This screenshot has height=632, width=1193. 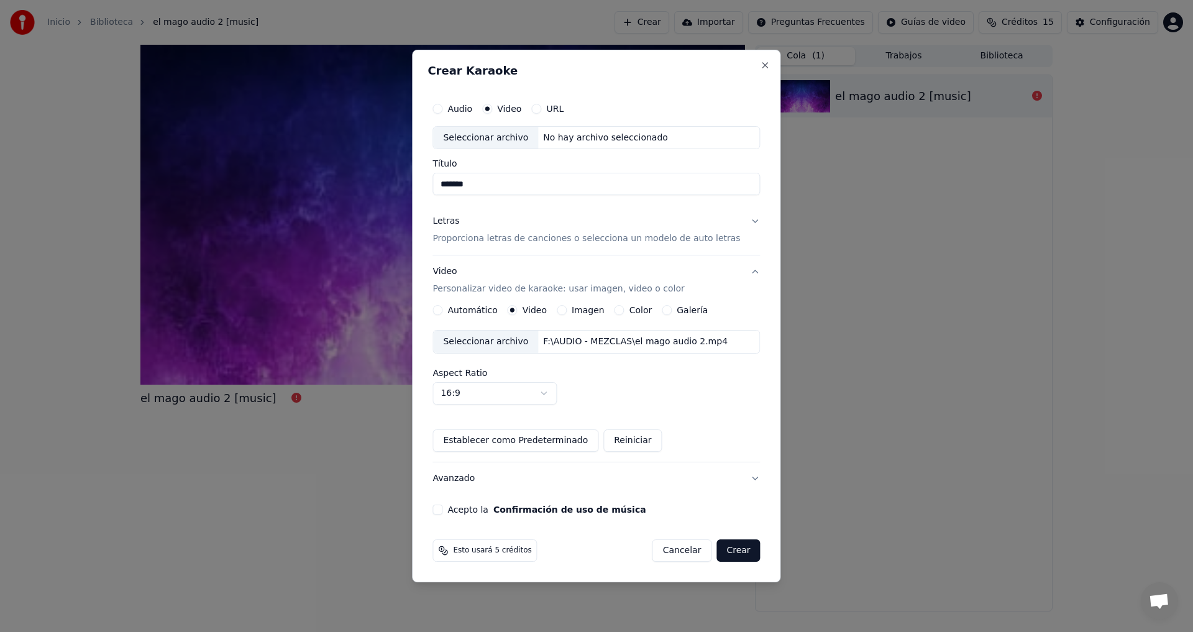 I want to click on button: Establecer como Predeterminado, so click(x=515, y=441).